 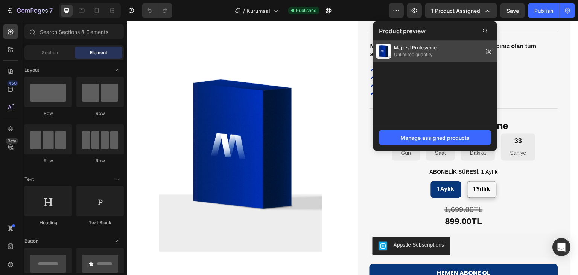 What do you see at coordinates (292, 48) in the screenshot?
I see `strong: 7.000 + 2.000 hediye veri hakkı` at bounding box center [292, 48].